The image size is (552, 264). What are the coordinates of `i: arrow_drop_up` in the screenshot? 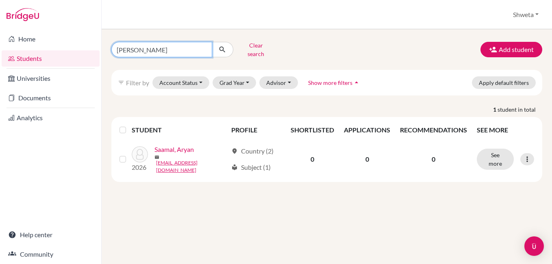 It's located at (356, 82).